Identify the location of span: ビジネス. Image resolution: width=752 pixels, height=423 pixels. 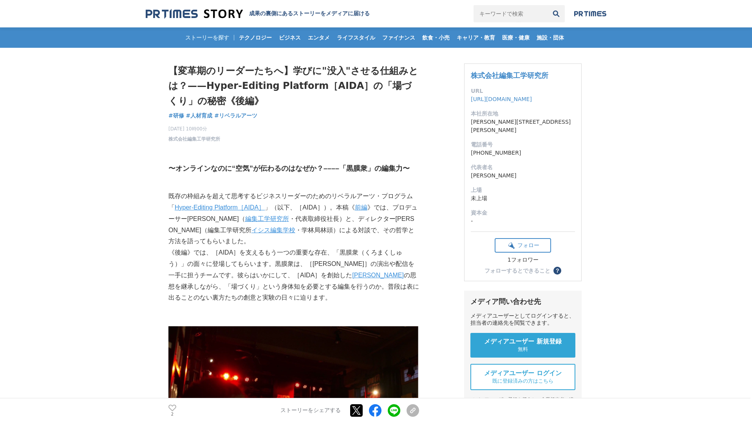
(290, 38).